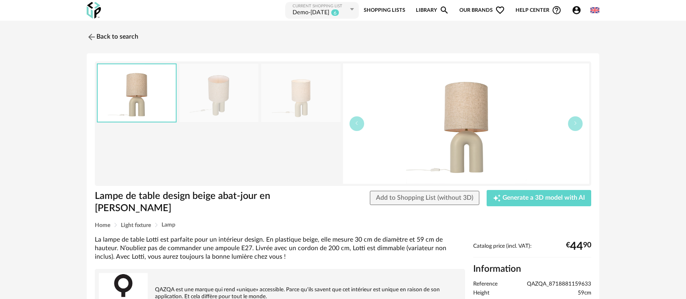 The height and width of the screenshot is (299, 686). Describe the element at coordinates (500, 10) in the screenshot. I see `span: Heart Outline icon` at that location.